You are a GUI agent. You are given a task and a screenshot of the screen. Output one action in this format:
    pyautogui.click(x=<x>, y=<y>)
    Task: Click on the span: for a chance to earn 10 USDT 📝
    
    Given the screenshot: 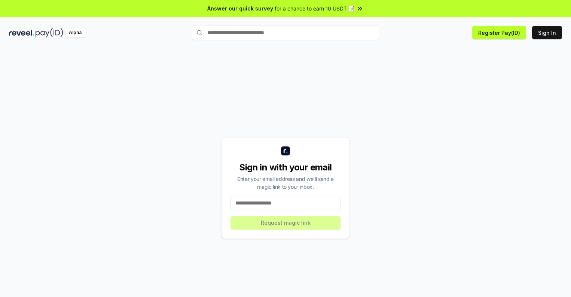 What is the action you would take?
    pyautogui.click(x=314, y=8)
    